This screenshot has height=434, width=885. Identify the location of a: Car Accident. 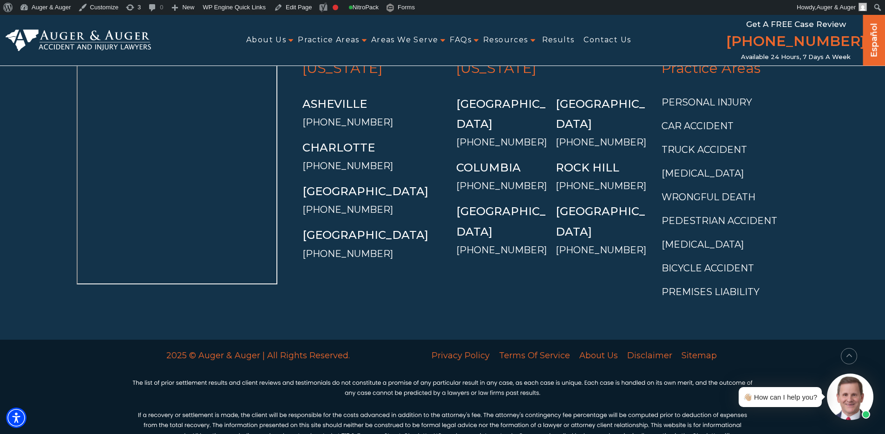
(697, 126).